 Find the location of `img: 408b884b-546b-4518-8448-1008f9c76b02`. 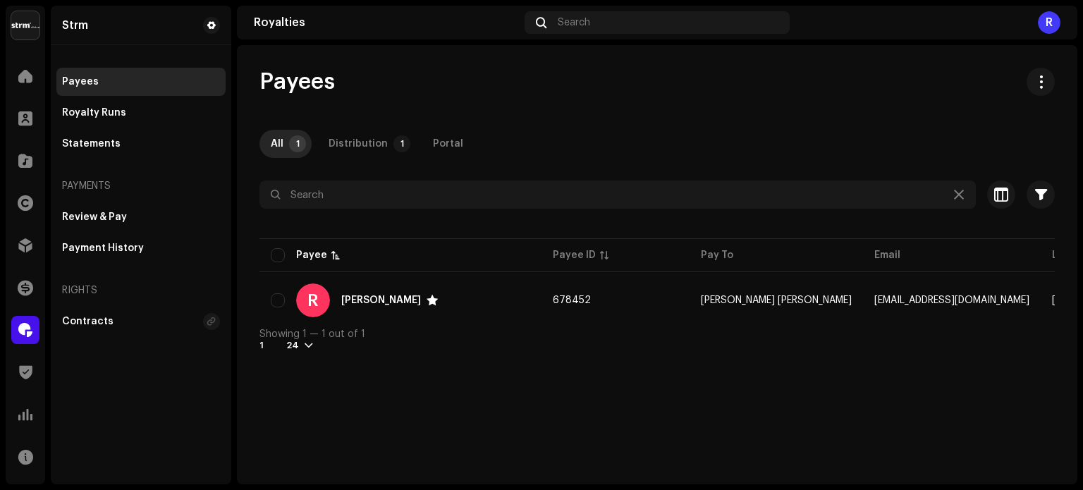

img: 408b884b-546b-4518-8448-1008f9c76b02 is located at coordinates (25, 25).